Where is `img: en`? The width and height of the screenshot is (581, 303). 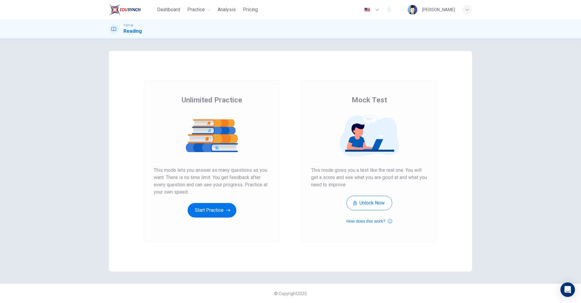 img: en is located at coordinates (367, 10).